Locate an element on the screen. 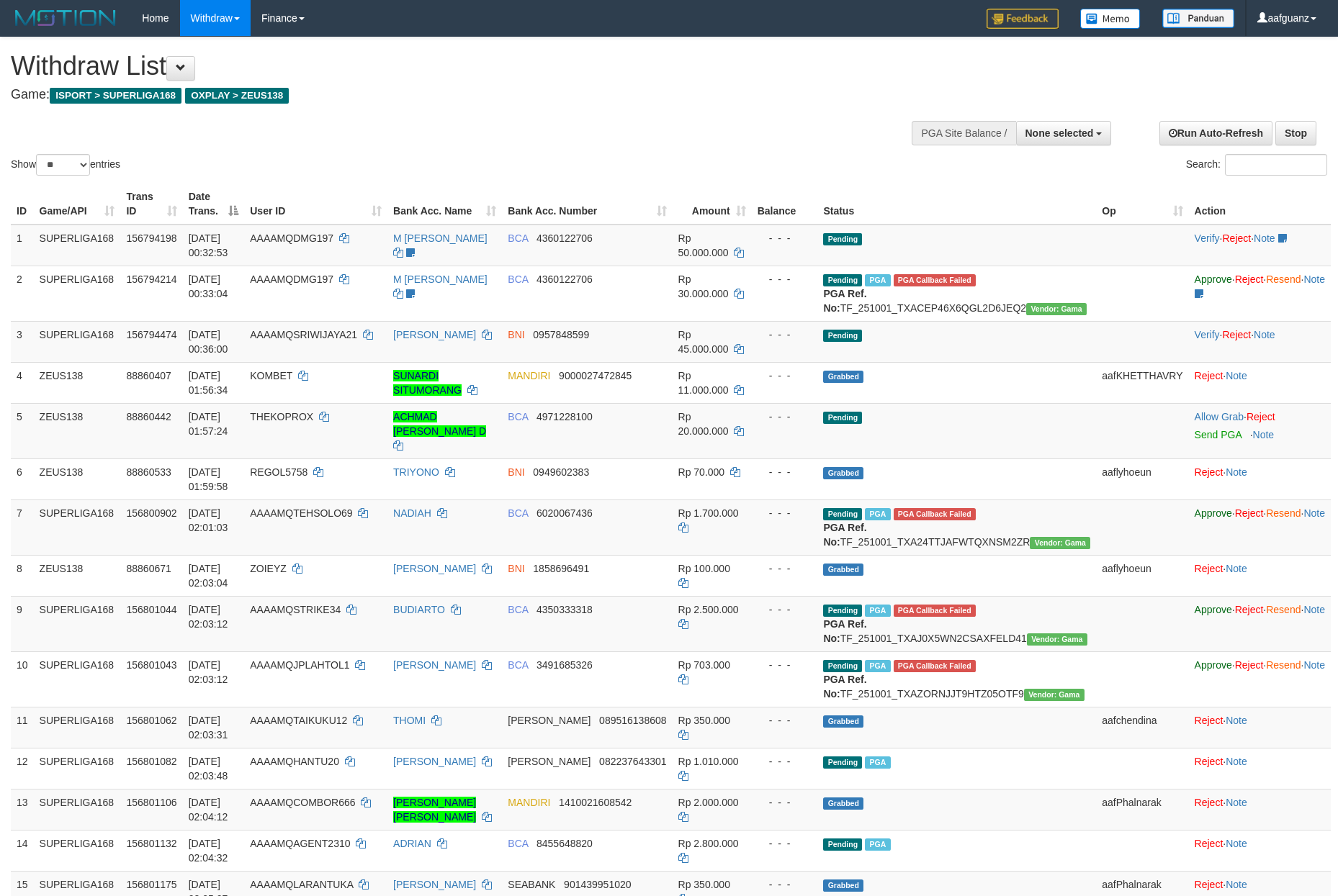  span: AAAAMQAGENT2310 is located at coordinates (300, 844).